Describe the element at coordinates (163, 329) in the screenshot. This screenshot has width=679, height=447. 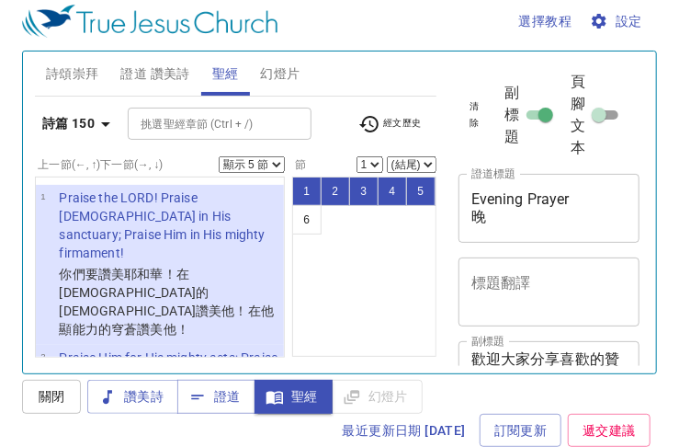
I see `wh7549: 讚美他` at that location.